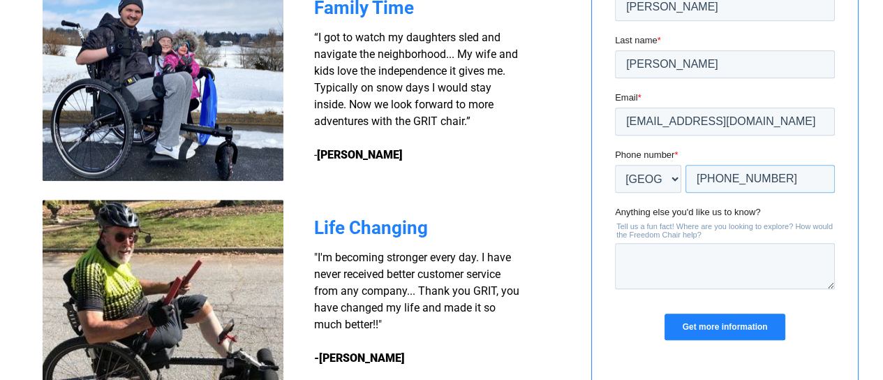 Image resolution: width=883 pixels, height=380 pixels. What do you see at coordinates (416, 96) in the screenshot?
I see `span: “I got to watch my daughters sled and navigate the neighborhood... My wife and kids love the inde...` at bounding box center [416, 96].